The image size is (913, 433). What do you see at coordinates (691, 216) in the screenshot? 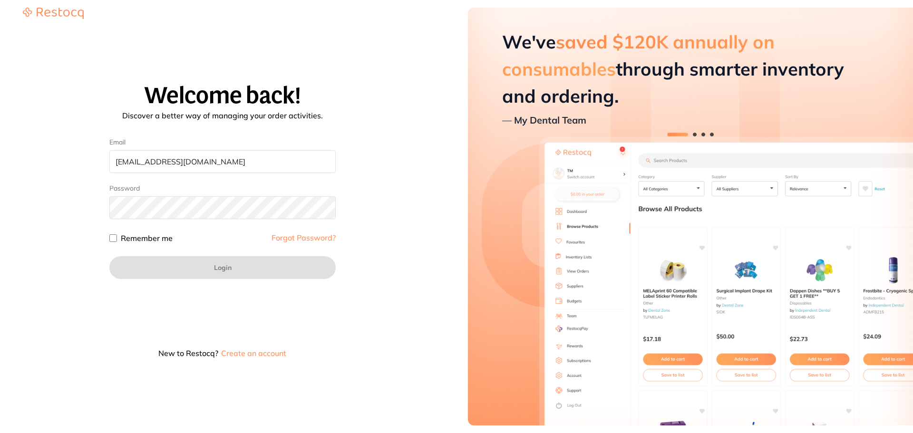
I see `img: Restocq preview` at bounding box center [691, 216].